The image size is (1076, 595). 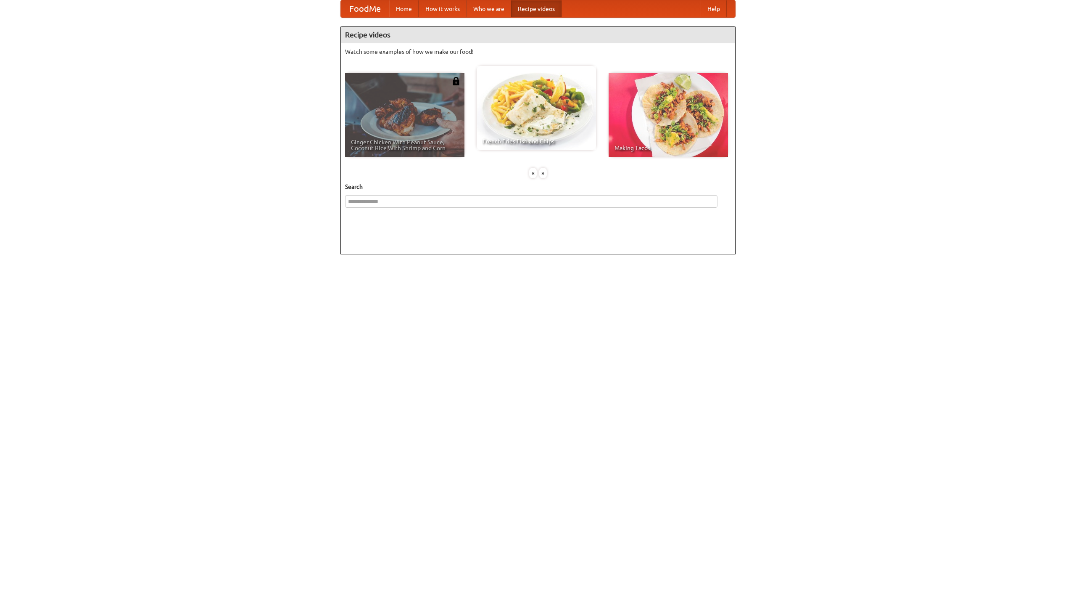 What do you see at coordinates (536, 9) in the screenshot?
I see `a: Recipe videos` at bounding box center [536, 9].